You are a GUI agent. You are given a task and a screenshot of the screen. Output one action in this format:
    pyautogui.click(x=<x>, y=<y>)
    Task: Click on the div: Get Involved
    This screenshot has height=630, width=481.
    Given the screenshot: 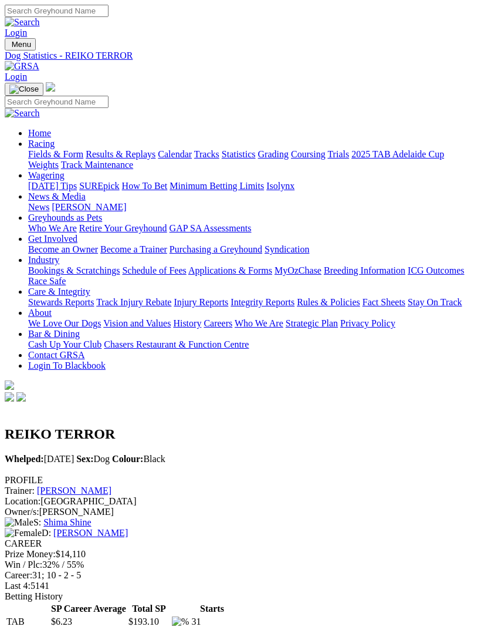 What is the action you would take?
    pyautogui.click(x=252, y=249)
    